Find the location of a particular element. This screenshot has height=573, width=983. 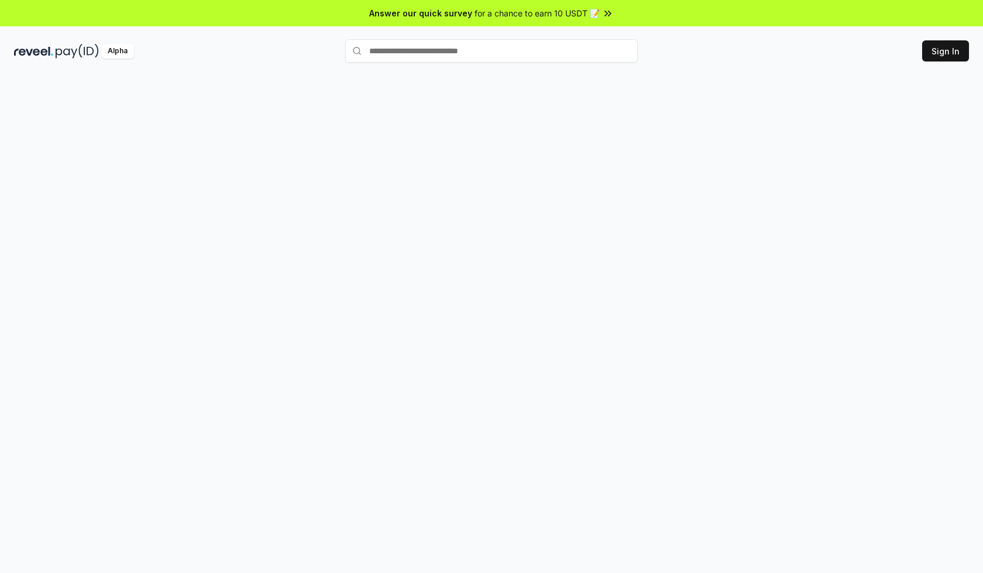

div: Alpha is located at coordinates (118, 51).